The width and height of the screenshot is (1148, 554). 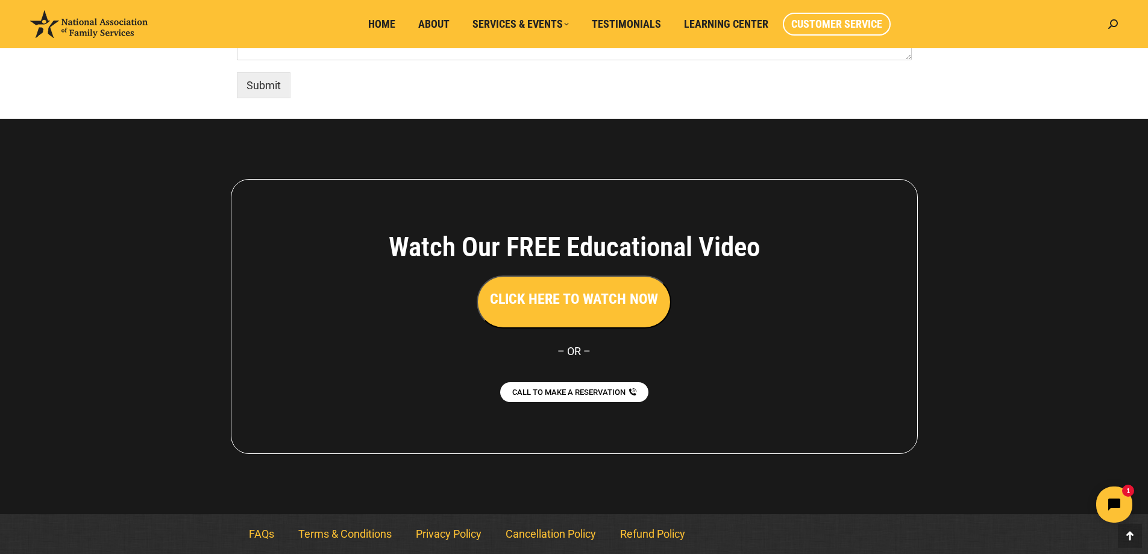 What do you see at coordinates (381, 24) in the screenshot?
I see `span: Home` at bounding box center [381, 24].